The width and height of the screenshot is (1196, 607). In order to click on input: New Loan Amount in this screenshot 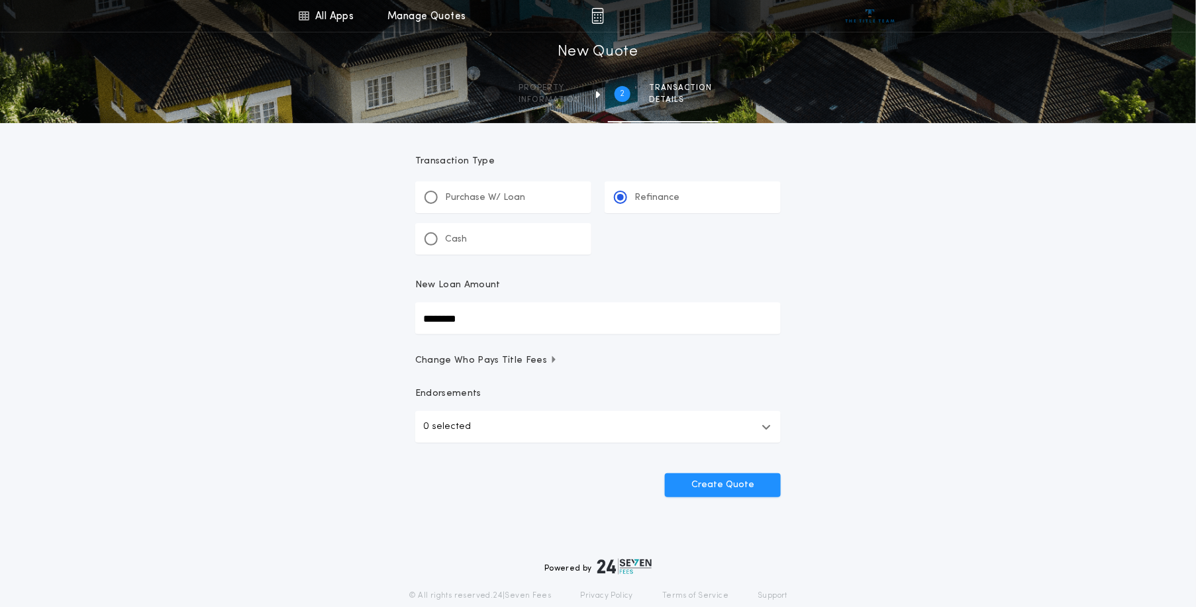, I will do `click(598, 319)`.